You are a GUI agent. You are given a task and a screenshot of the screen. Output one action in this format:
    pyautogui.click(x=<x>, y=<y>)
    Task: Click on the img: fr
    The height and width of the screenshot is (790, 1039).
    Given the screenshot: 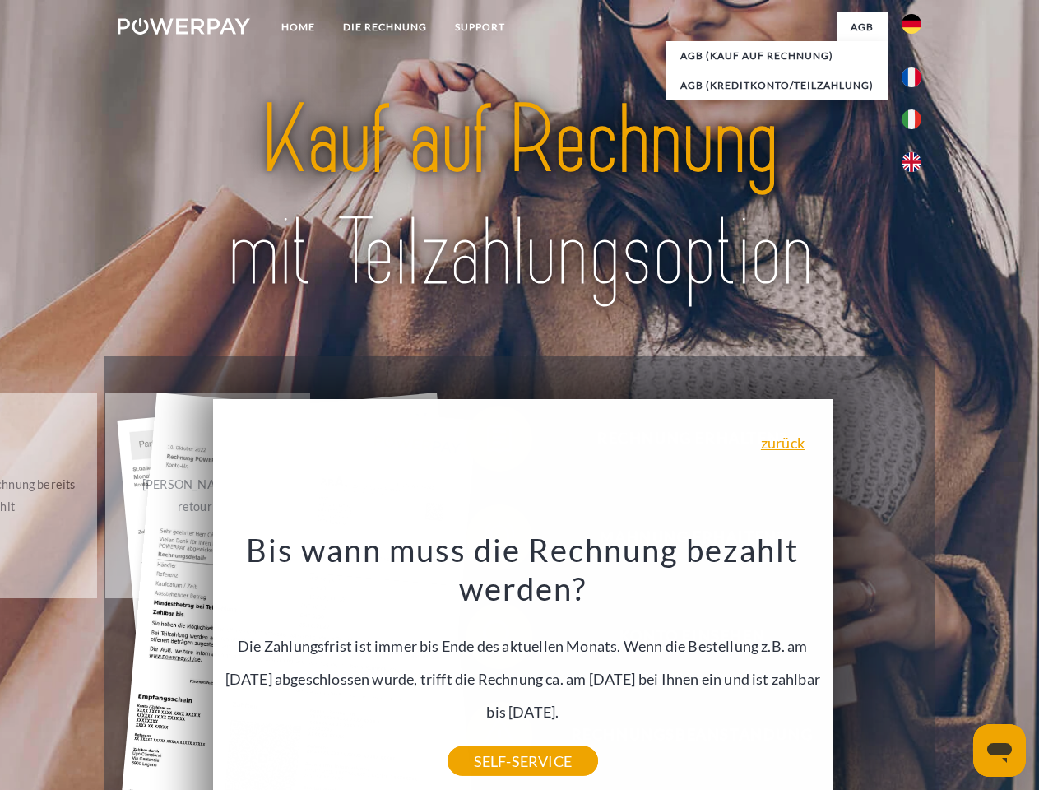 What is the action you would take?
    pyautogui.click(x=912, y=77)
    